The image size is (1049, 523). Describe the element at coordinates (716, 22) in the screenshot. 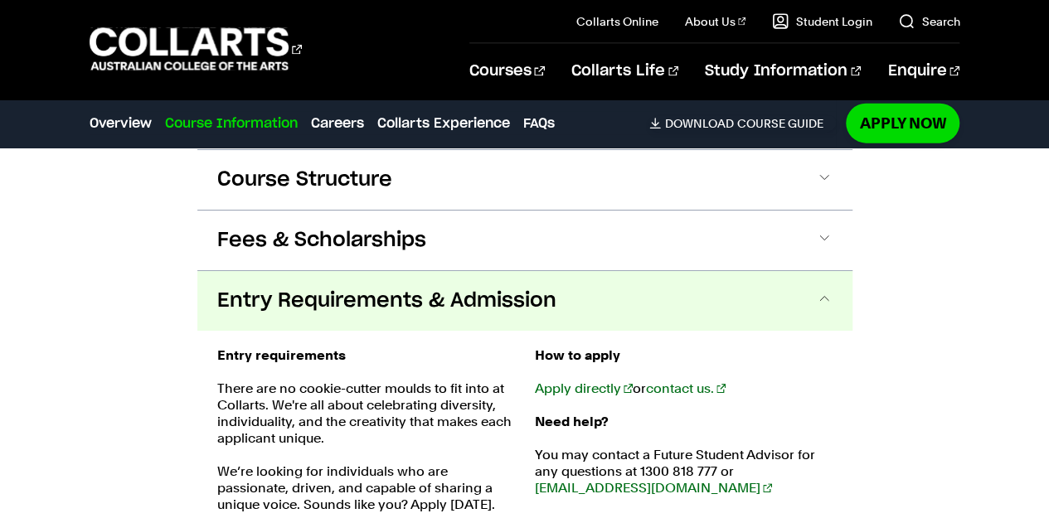

I see `a: About Us` at that location.